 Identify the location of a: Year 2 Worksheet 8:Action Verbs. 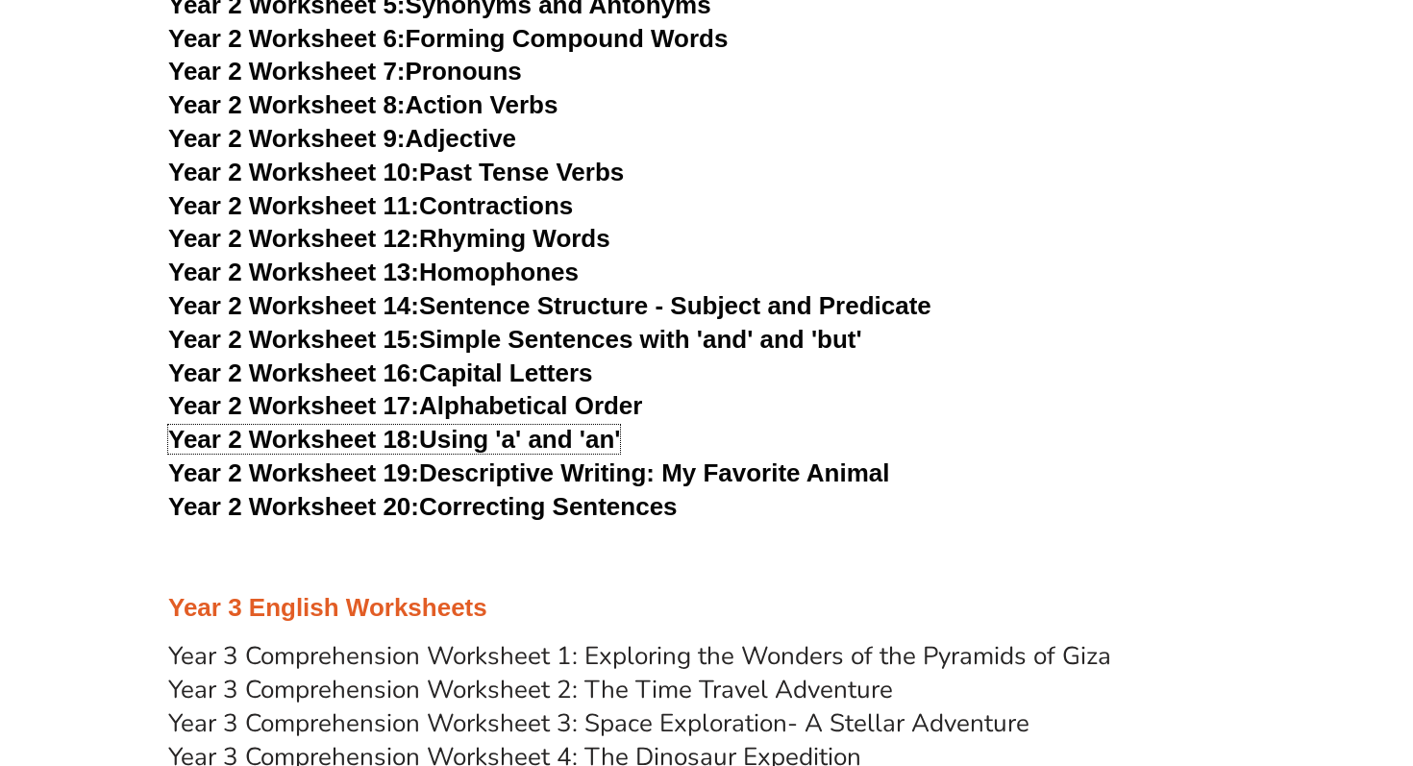
(362, 105).